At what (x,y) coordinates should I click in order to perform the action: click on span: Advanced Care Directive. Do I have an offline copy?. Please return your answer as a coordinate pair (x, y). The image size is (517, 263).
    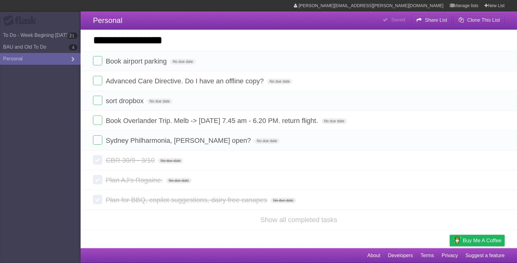
    Looking at the image, I should click on (186, 81).